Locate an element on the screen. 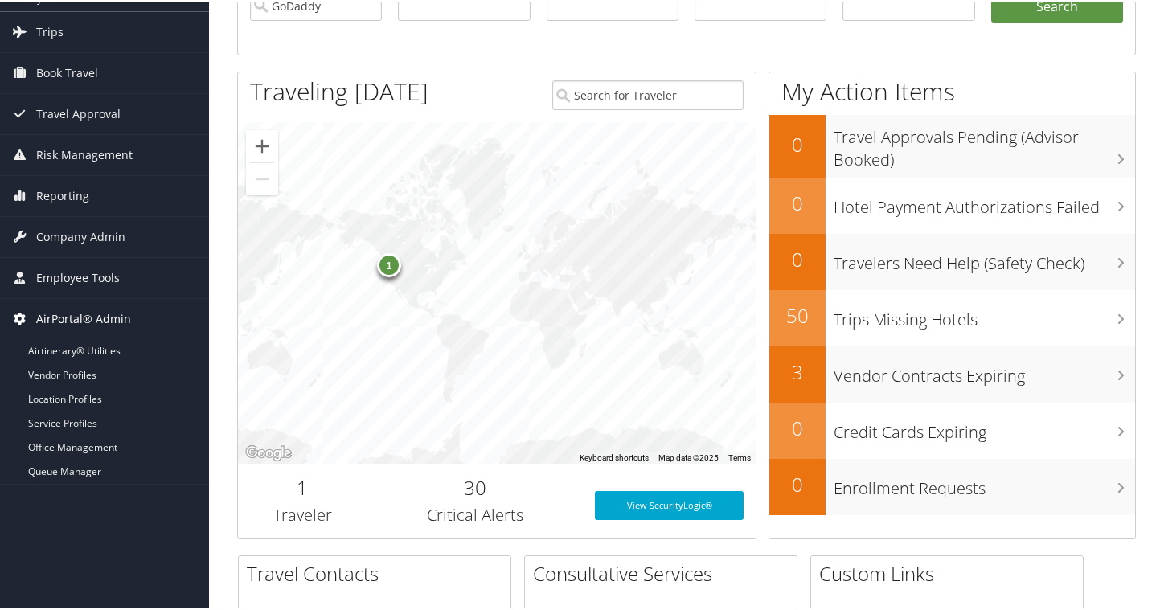 The height and width of the screenshot is (610, 1156). span: Trips is located at coordinates (50, 30).